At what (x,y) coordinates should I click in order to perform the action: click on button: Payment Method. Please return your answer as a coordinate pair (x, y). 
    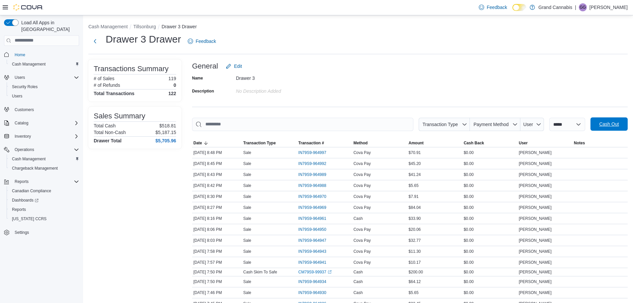
    Looking at the image, I should click on (495, 124).